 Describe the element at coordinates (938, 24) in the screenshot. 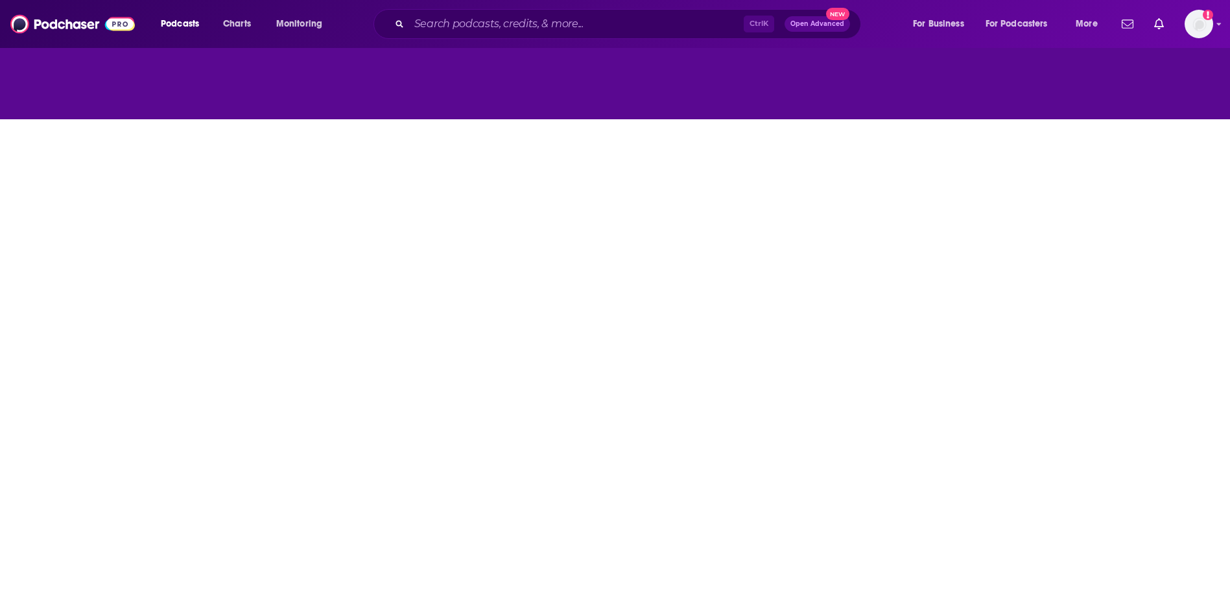

I see `span: For Business` at that location.